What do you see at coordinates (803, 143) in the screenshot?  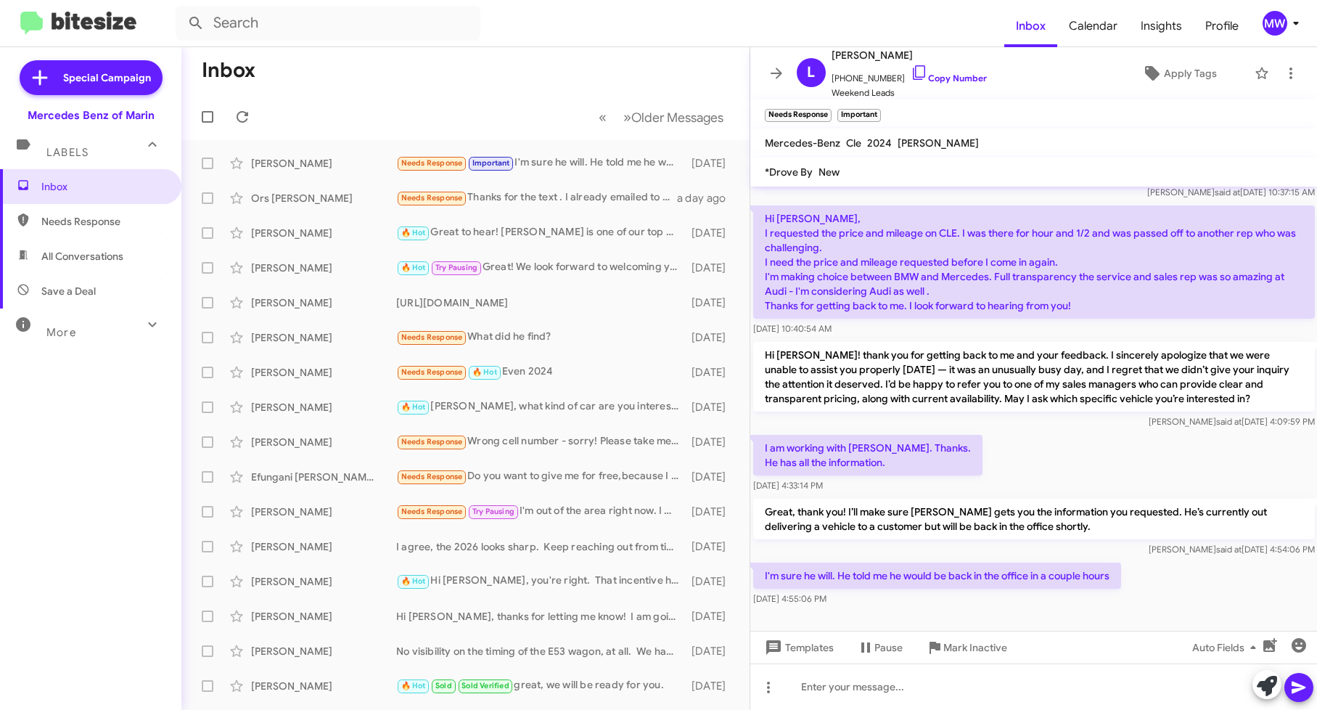 I see `span: Mercedes-Benz` at bounding box center [803, 143].